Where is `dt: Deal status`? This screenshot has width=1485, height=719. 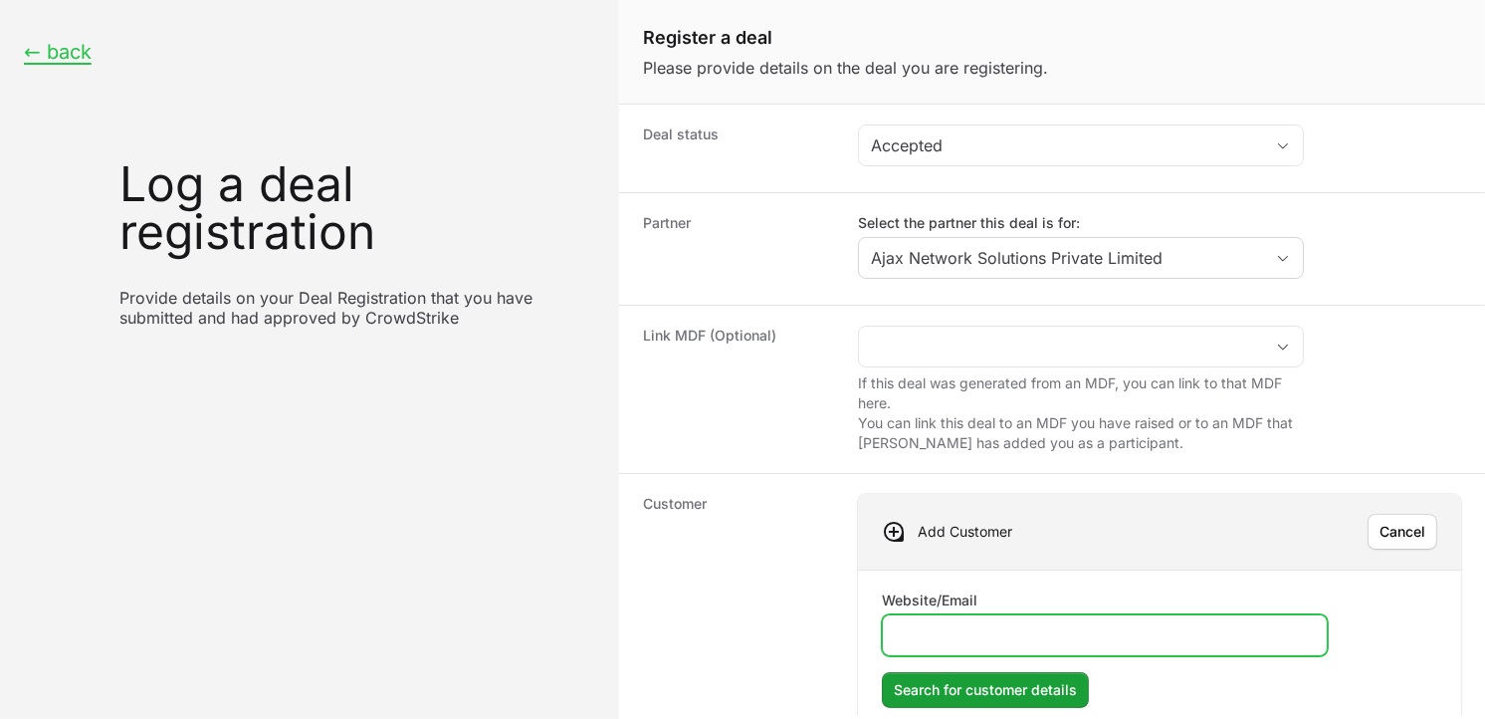 dt: Deal status is located at coordinates (739, 148).